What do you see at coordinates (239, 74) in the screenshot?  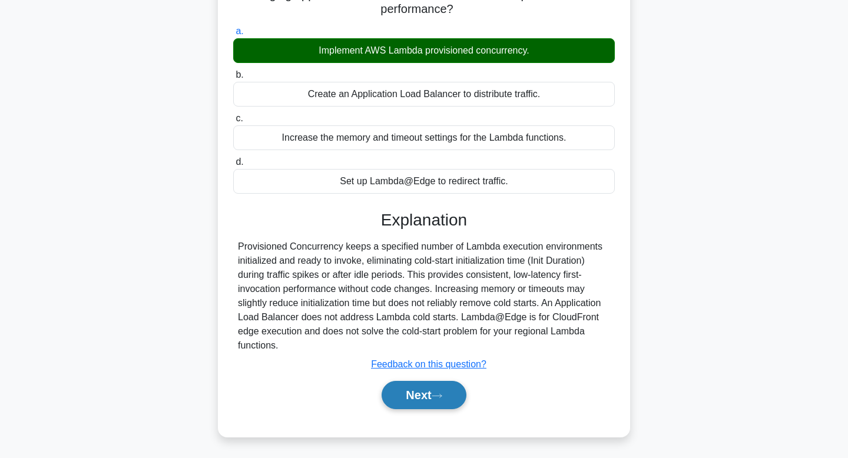 I see `span: b.` at bounding box center [239, 74].